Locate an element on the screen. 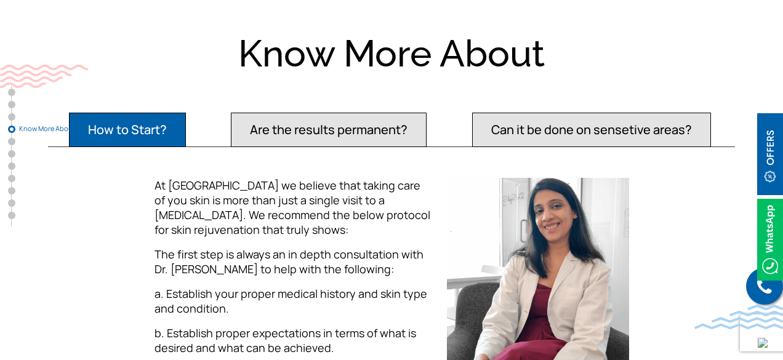 The width and height of the screenshot is (783, 360). button: Are the results permanent? is located at coordinates (329, 130).